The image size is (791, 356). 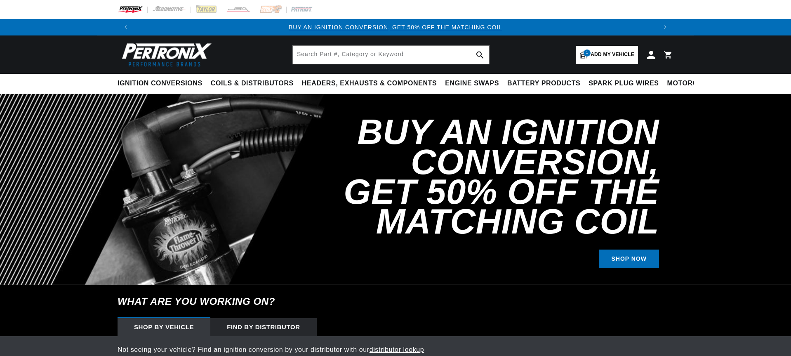 What do you see at coordinates (396, 350) in the screenshot?
I see `p: Not seeing your vehicle? Find an ignition conversion by your distributor with our` at bounding box center [396, 350].